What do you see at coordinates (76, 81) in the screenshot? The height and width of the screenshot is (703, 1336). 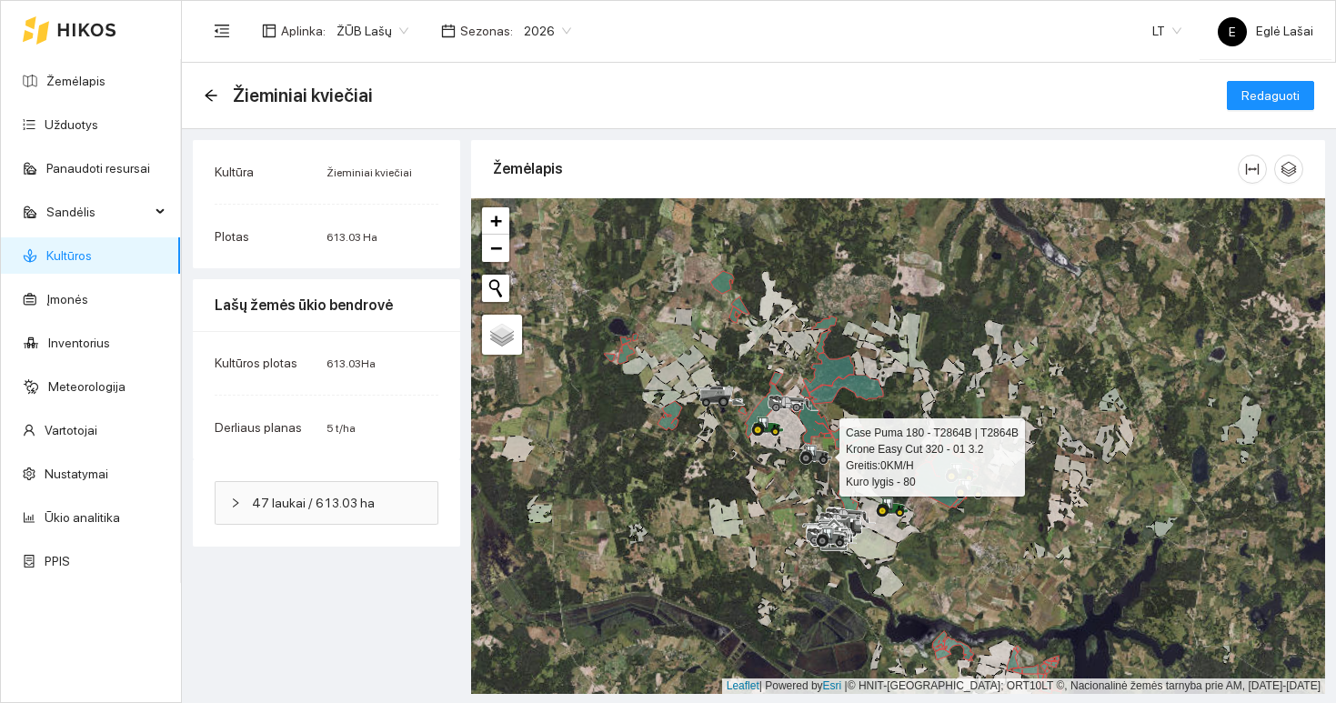 I see `a: Žemėlapis` at bounding box center [76, 81].